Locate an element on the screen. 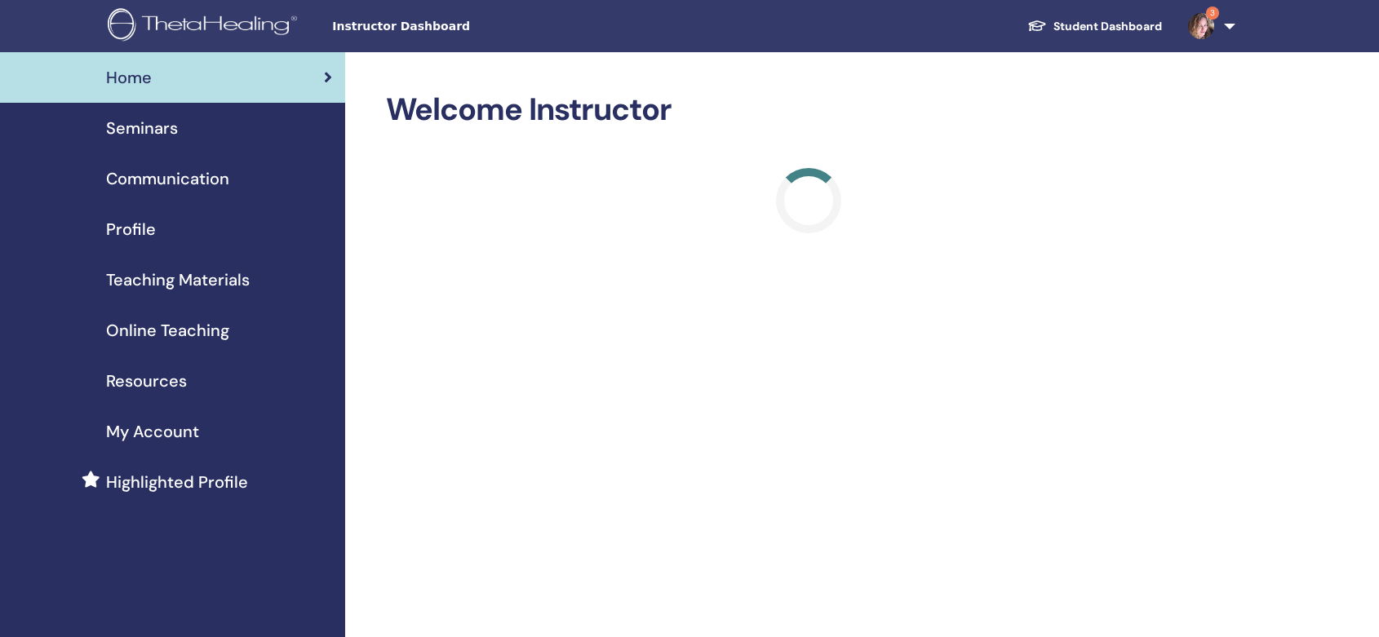 The width and height of the screenshot is (1379, 637). span: Resources is located at coordinates (146, 381).